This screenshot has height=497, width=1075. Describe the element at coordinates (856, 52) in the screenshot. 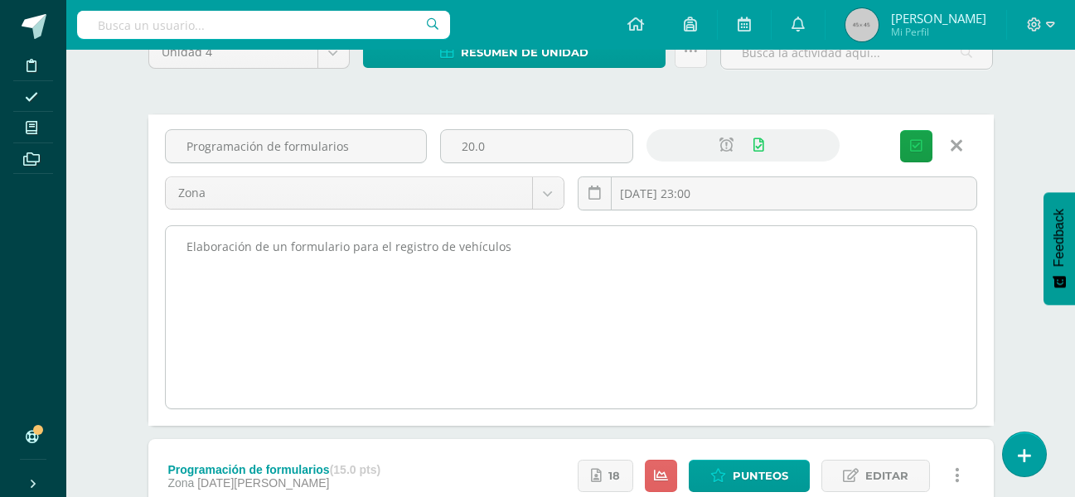

I see `input: Busca la actividad aquí...` at that location.